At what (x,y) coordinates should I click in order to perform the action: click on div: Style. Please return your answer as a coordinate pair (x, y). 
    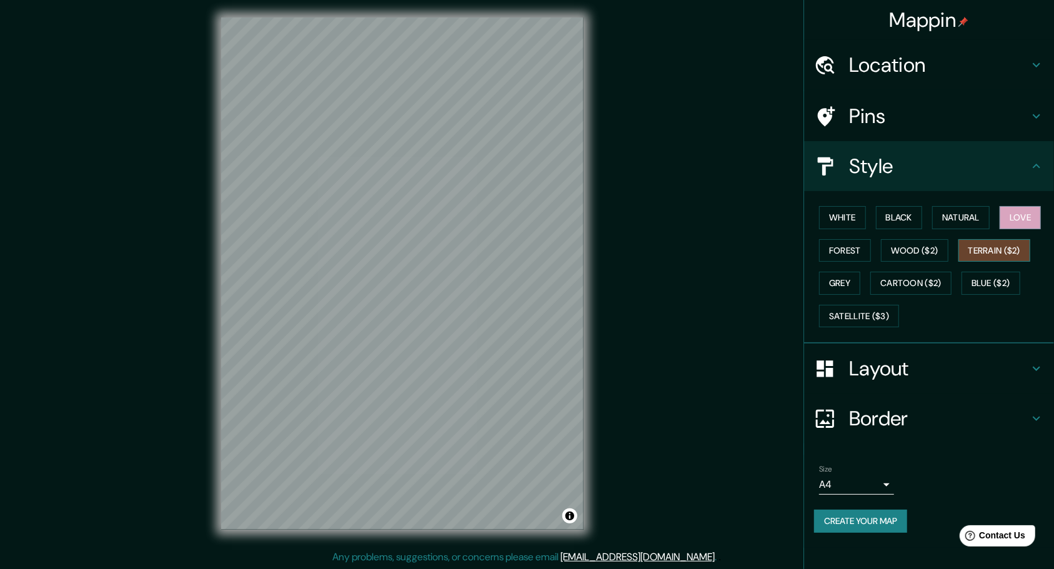
    Looking at the image, I should click on (929, 166).